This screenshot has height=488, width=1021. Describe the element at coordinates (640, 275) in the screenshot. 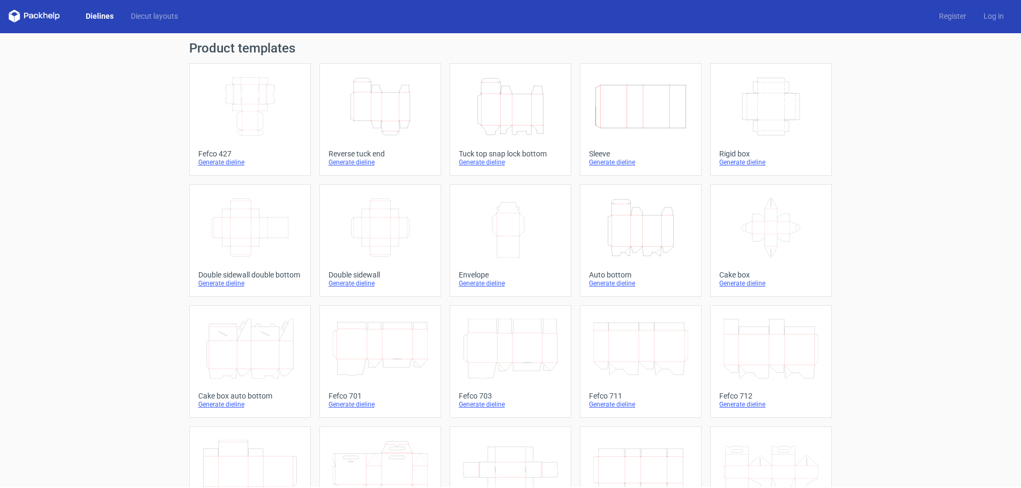

I see `div: Auto bottom` at that location.